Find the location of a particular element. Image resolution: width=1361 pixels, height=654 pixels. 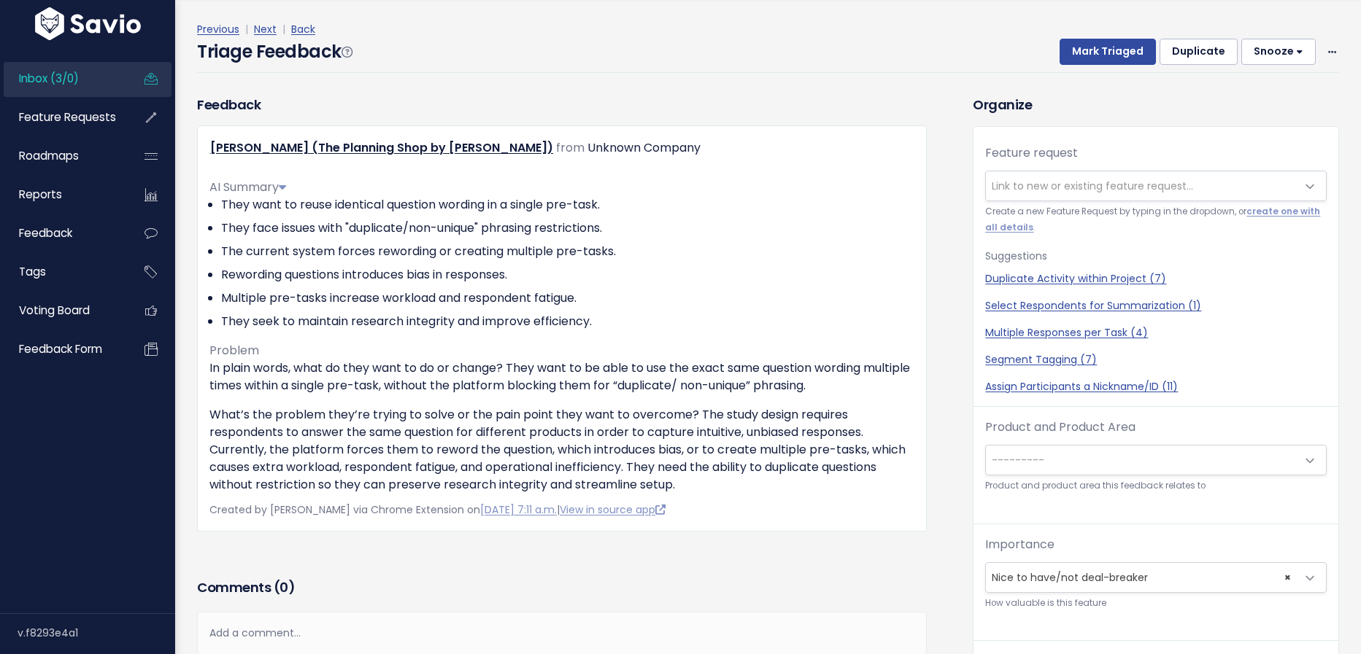

span: Feature Requests is located at coordinates (67, 117).